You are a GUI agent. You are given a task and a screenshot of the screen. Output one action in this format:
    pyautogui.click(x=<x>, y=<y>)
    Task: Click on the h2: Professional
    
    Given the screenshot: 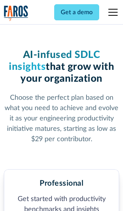 What is the action you would take?
    pyautogui.click(x=61, y=183)
    